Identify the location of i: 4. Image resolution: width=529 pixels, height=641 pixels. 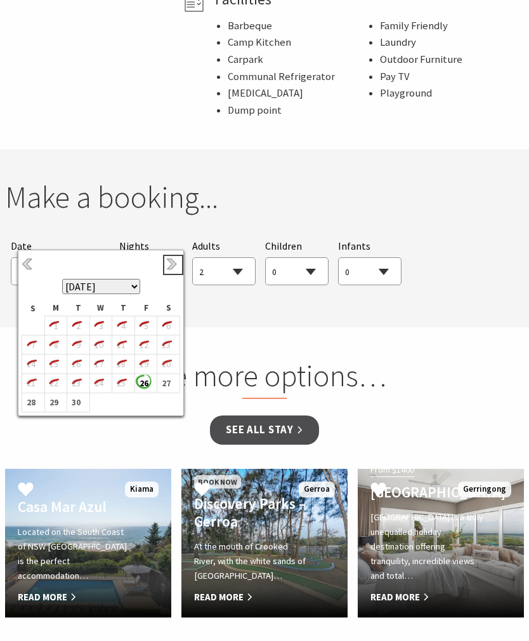
(121, 326).